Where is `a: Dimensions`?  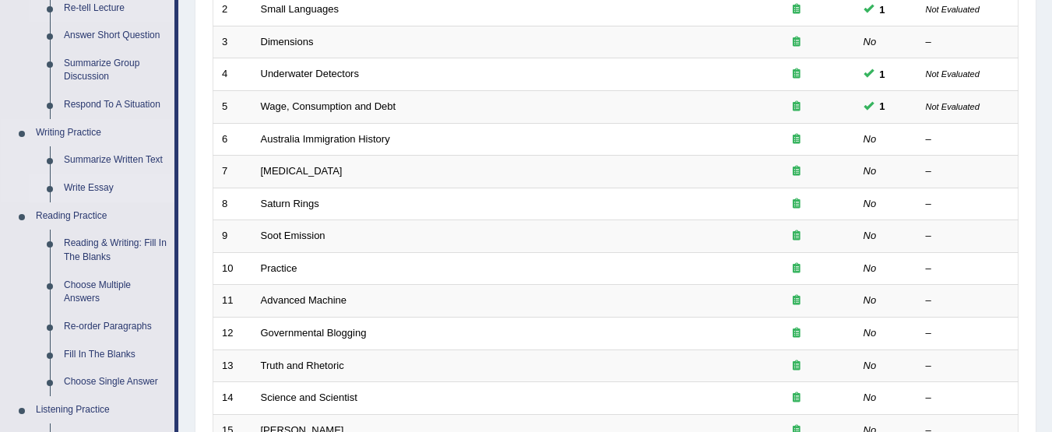
a: Dimensions is located at coordinates (287, 41).